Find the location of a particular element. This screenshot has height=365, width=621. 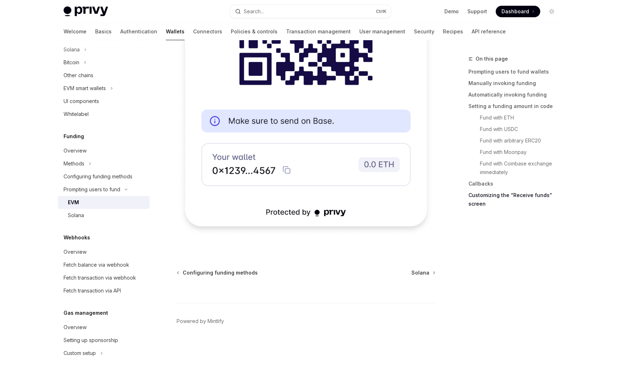

a: Whitelabel is located at coordinates (104, 114).